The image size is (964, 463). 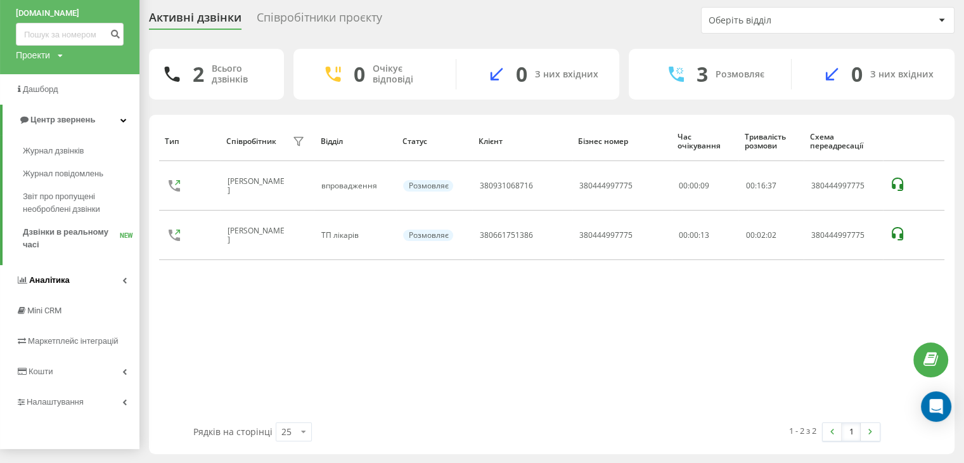 What do you see at coordinates (404, 74) in the screenshot?
I see `div: Очікує відповіді` at bounding box center [404, 74].